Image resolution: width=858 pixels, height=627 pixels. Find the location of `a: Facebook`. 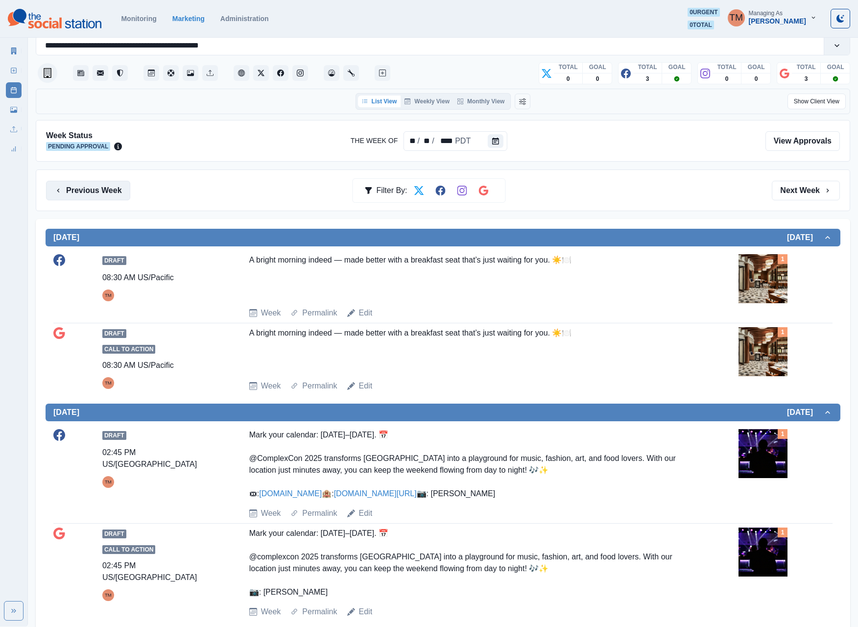

a: Facebook is located at coordinates (281, 73).